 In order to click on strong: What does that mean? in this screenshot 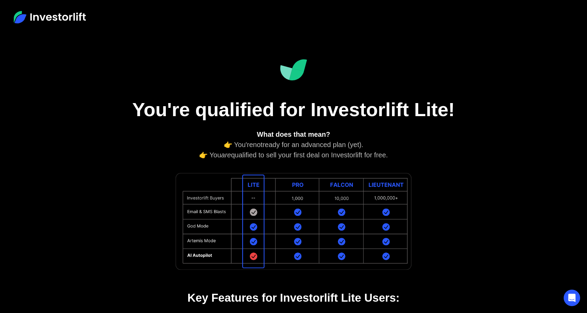, I will do `click(293, 134)`.